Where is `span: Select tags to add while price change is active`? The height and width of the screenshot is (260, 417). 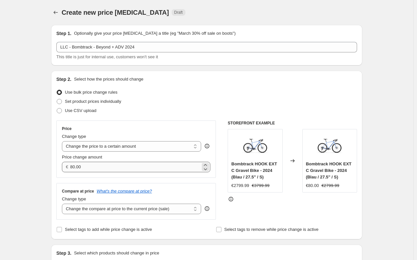 span: Select tags to add while price change is active is located at coordinates (108, 229).